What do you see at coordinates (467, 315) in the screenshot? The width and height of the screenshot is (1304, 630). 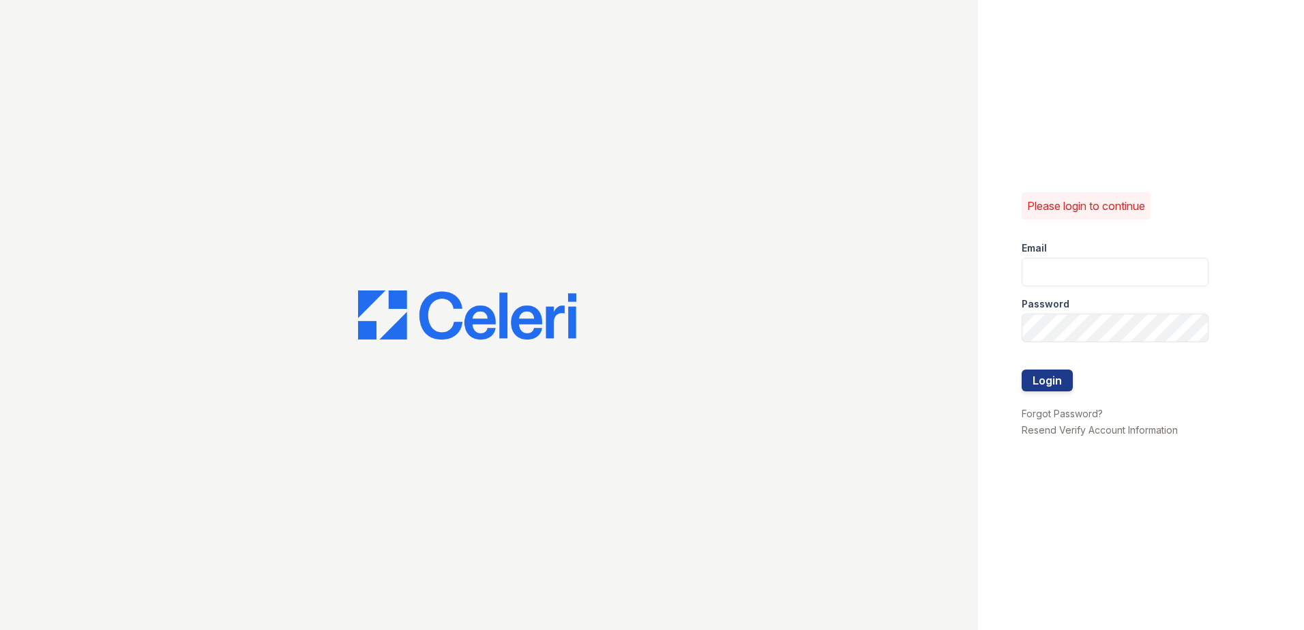 I see `img: CE_Logo_Blue-a8612792a0a2168367f1c8372b55b34899dd931a85d93a1a3d3e32e68fde9ad4.png` at bounding box center [467, 315].